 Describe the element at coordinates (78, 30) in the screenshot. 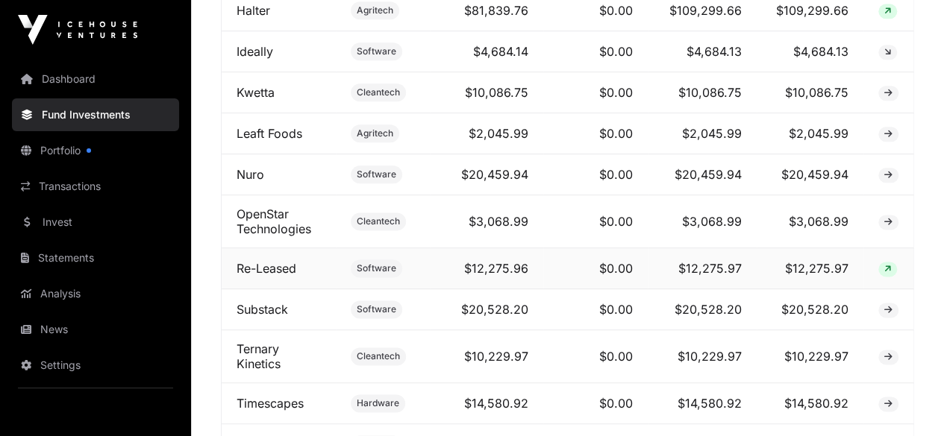

I see `img: Icehouse Ventures Logo` at that location.